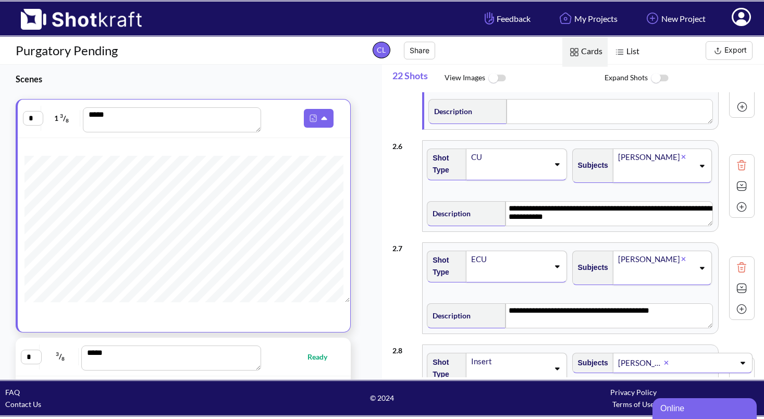 This screenshot has height=419, width=764. I want to click on a: New Project, so click(675, 18).